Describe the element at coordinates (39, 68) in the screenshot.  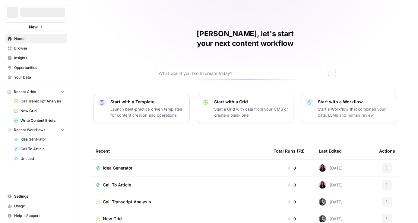
I see `span: Opportunities` at that location.